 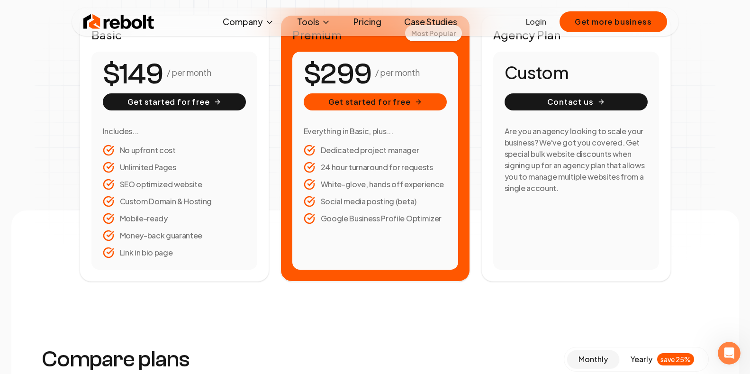 What do you see at coordinates (576, 102) in the screenshot?
I see `button: Contact us` at bounding box center [576, 102].